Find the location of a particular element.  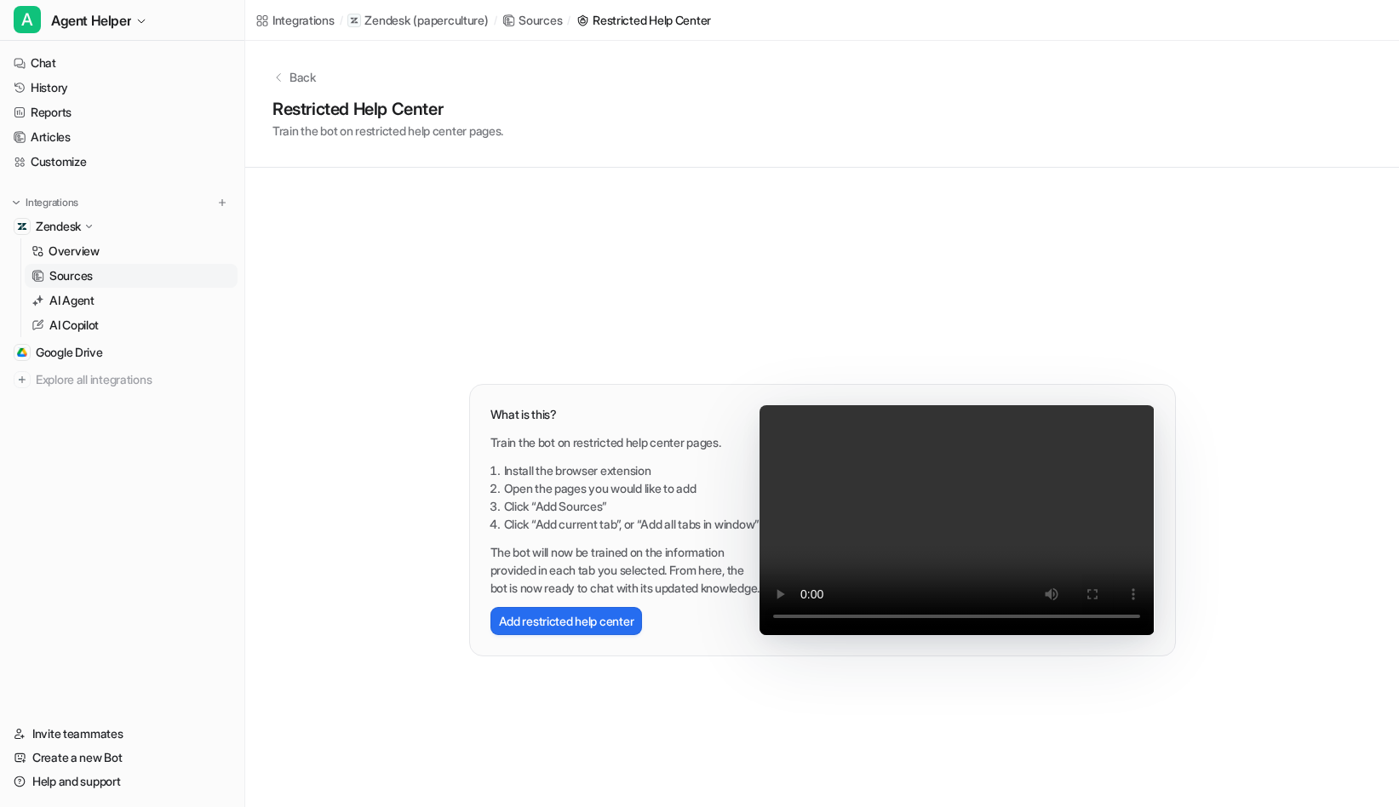

img: explore all integrations is located at coordinates (22, 380).